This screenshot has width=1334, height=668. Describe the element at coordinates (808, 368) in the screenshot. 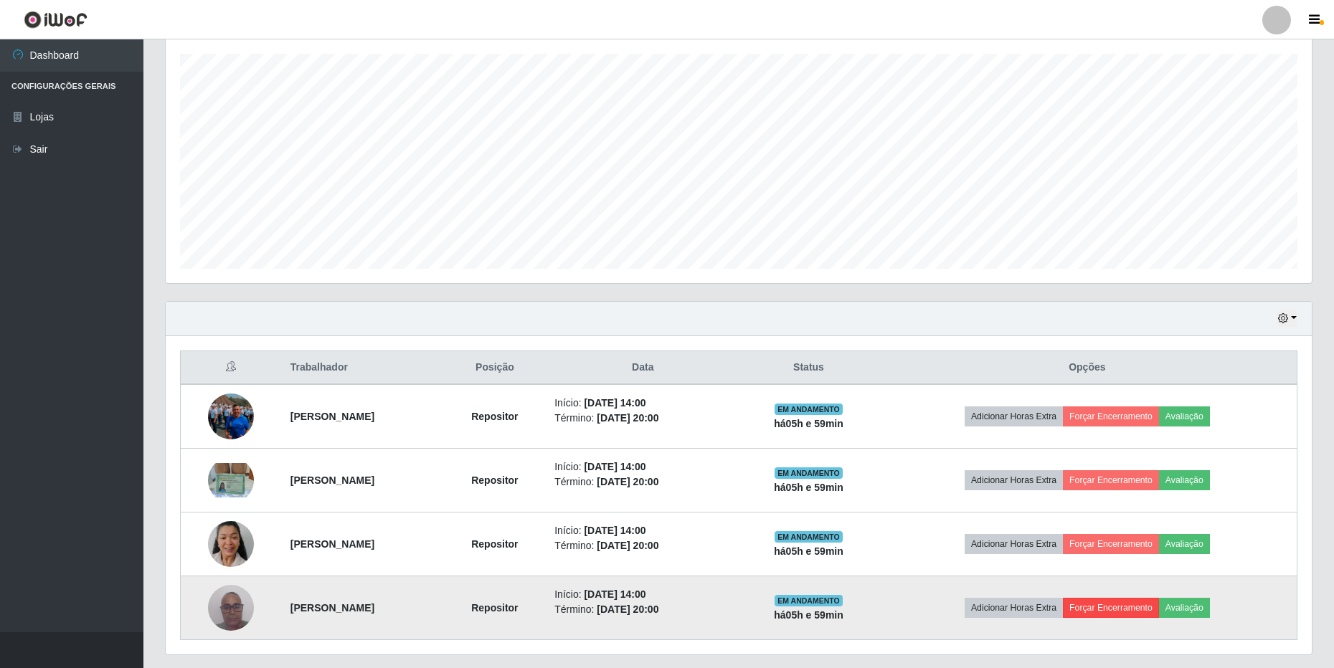

I see `th: Status` at that location.